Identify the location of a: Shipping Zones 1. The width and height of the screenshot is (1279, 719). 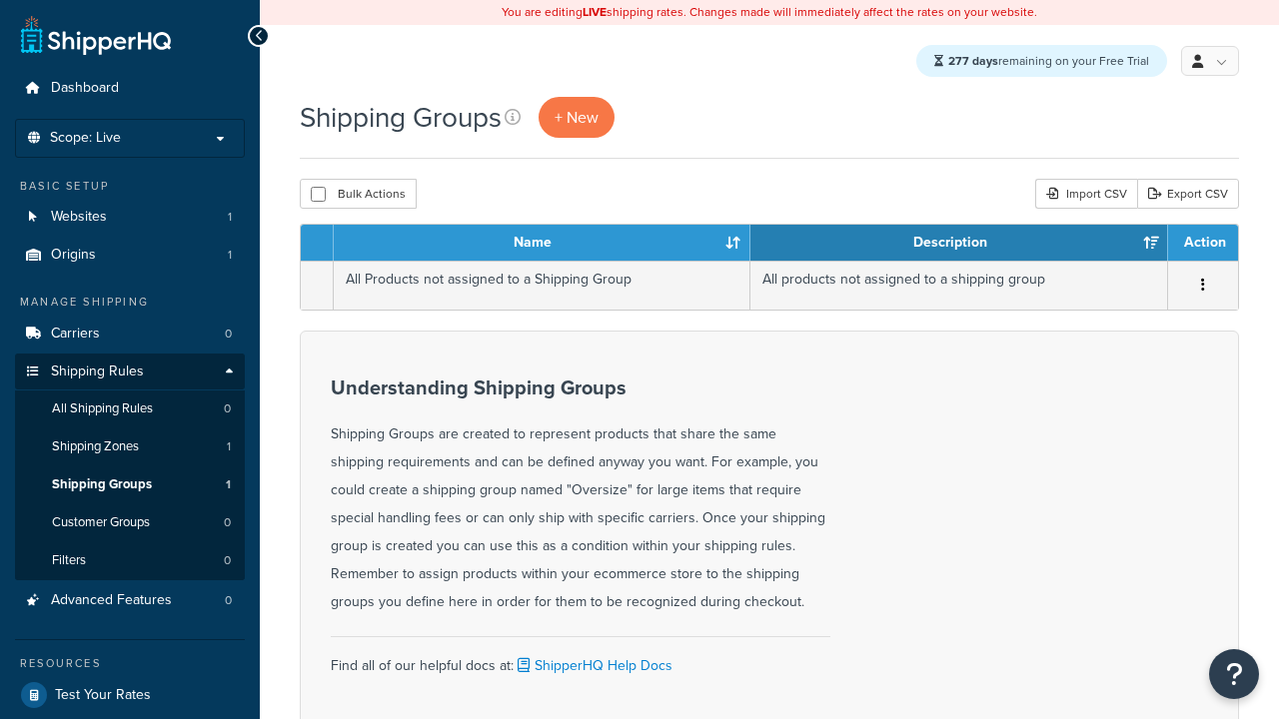
(130, 447).